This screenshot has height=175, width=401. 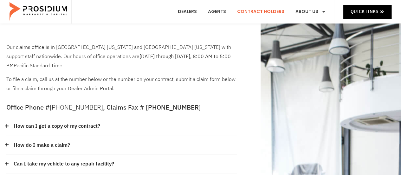 I want to click on p: To file a claim, call us at the number below or the number on your contract, submit a claim form ..., so click(x=121, y=84).